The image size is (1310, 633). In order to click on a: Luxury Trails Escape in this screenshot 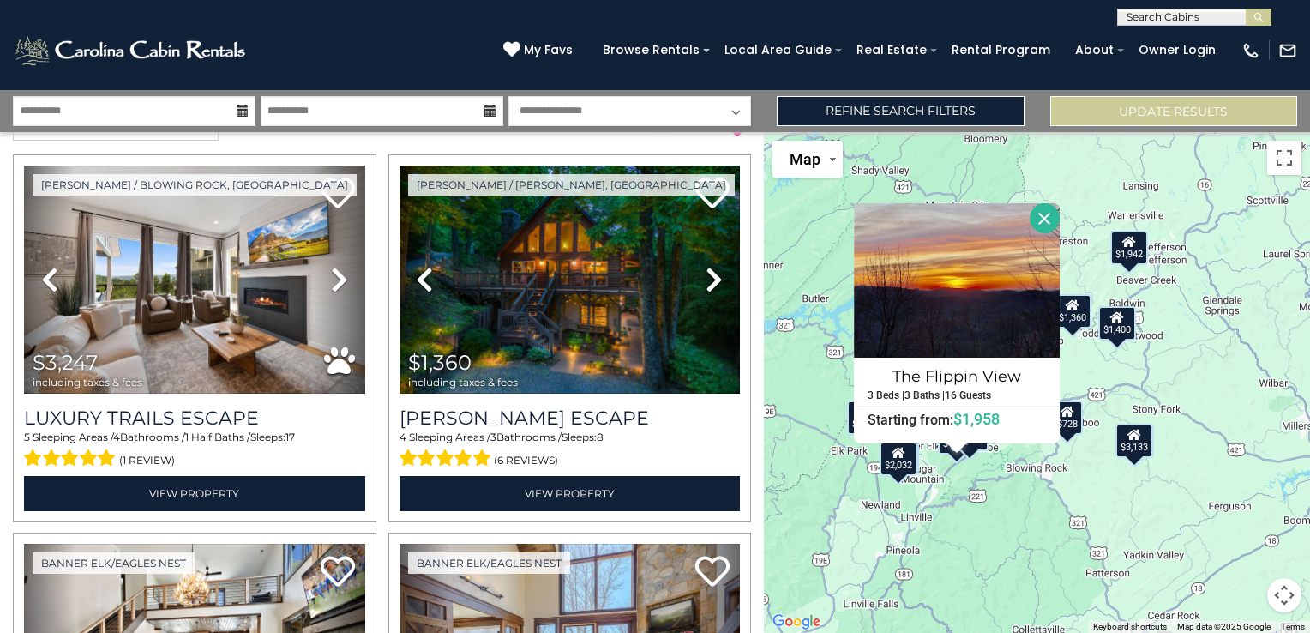, I will do `click(195, 418)`.